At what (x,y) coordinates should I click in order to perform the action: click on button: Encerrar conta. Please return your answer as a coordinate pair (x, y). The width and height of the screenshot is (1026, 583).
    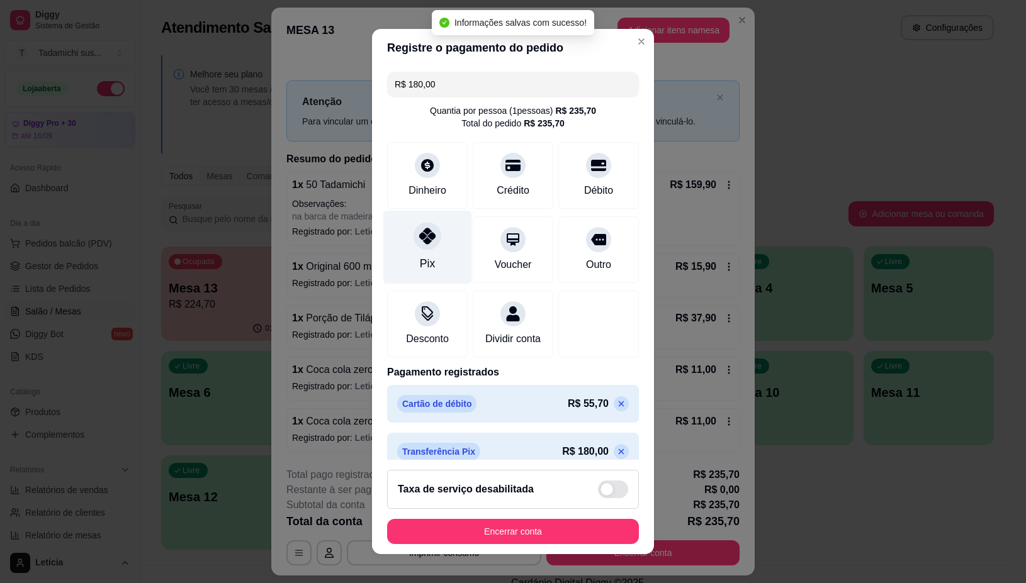
    Looking at the image, I should click on (513, 532).